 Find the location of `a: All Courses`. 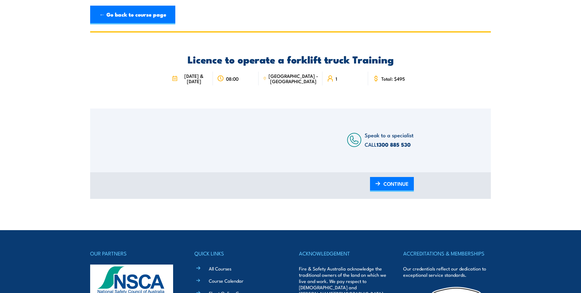

a: All Courses is located at coordinates (220, 269).